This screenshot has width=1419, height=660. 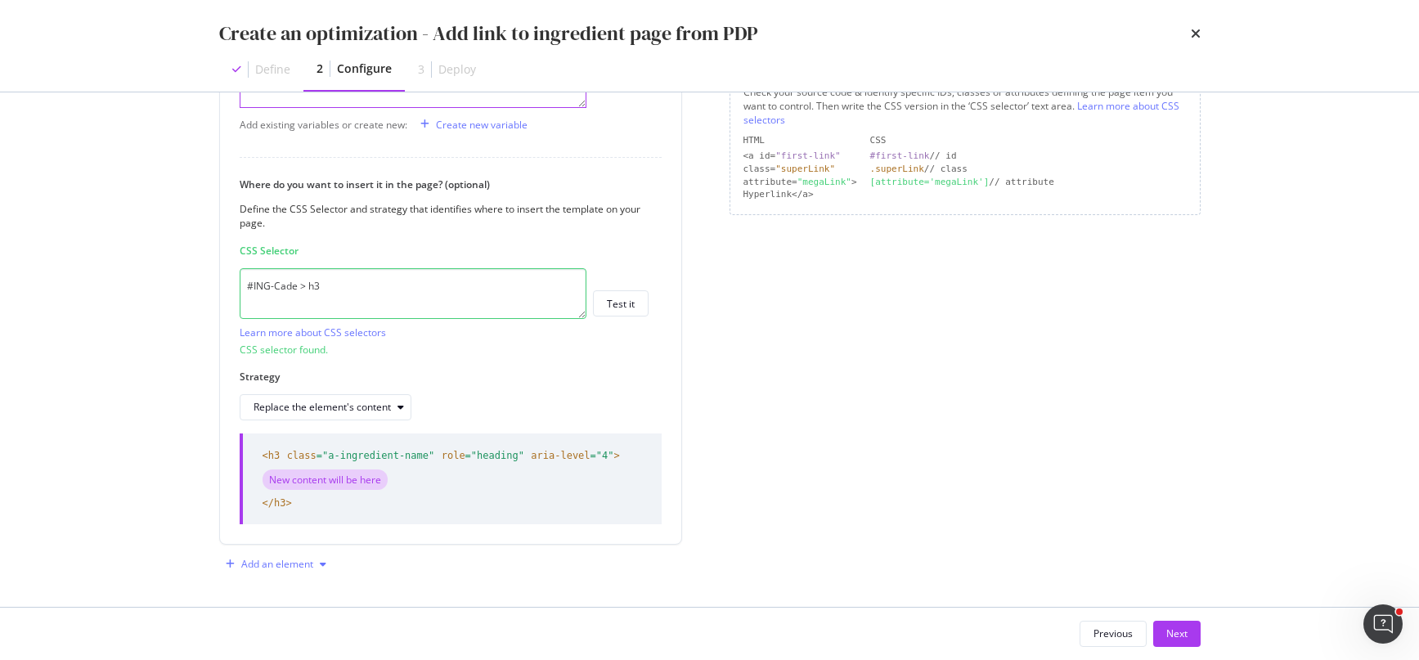 I want to click on button: Test it, so click(x=621, y=303).